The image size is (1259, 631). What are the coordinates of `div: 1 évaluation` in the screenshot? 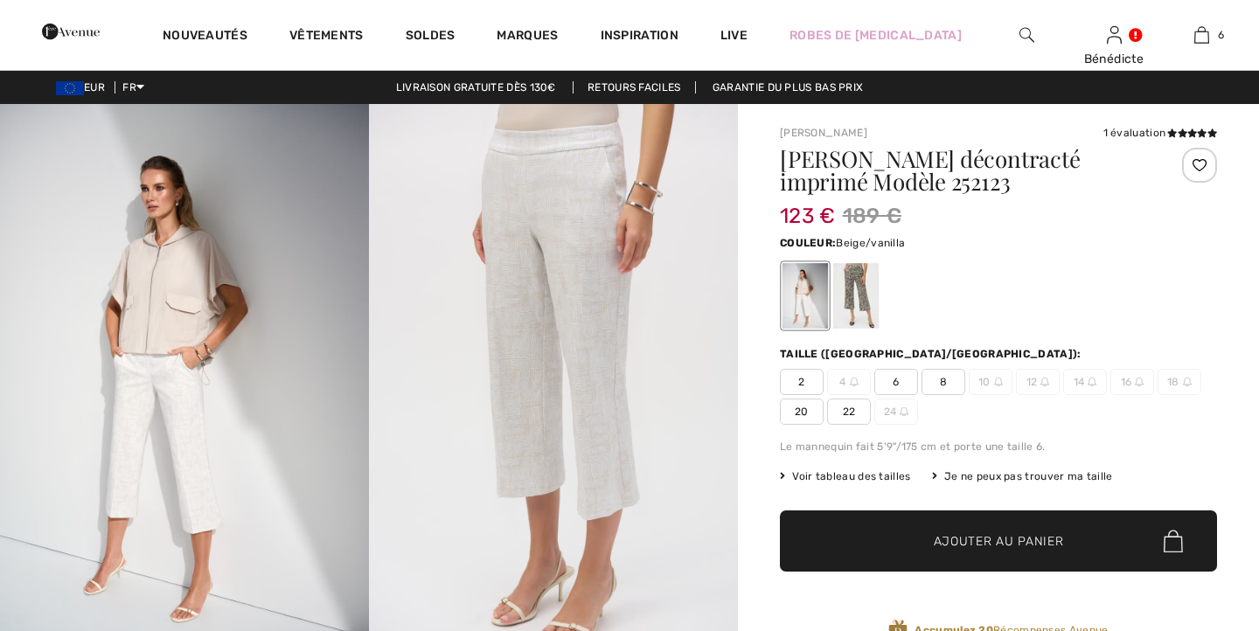 It's located at (1160, 133).